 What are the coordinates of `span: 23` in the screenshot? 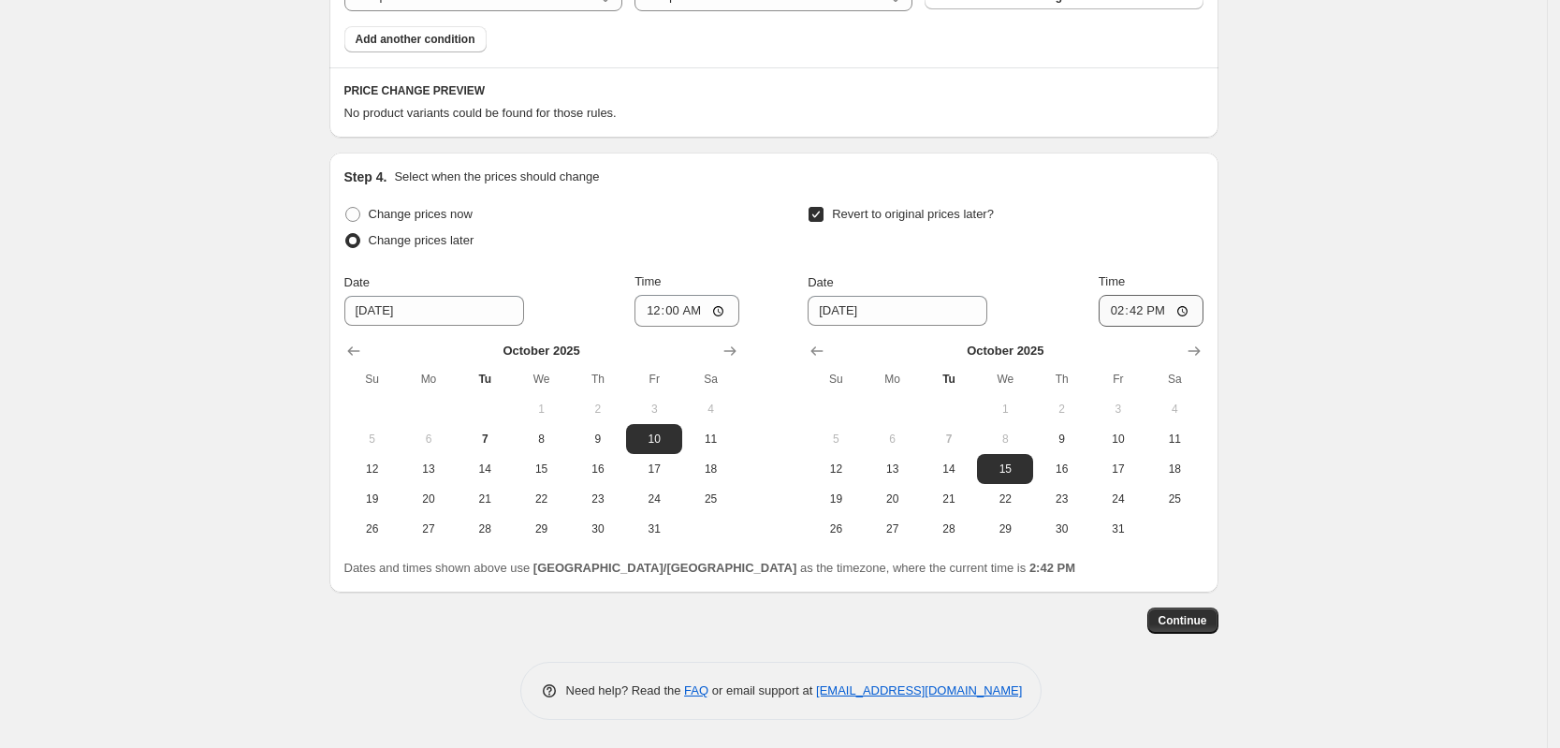 It's located at (1061, 499).